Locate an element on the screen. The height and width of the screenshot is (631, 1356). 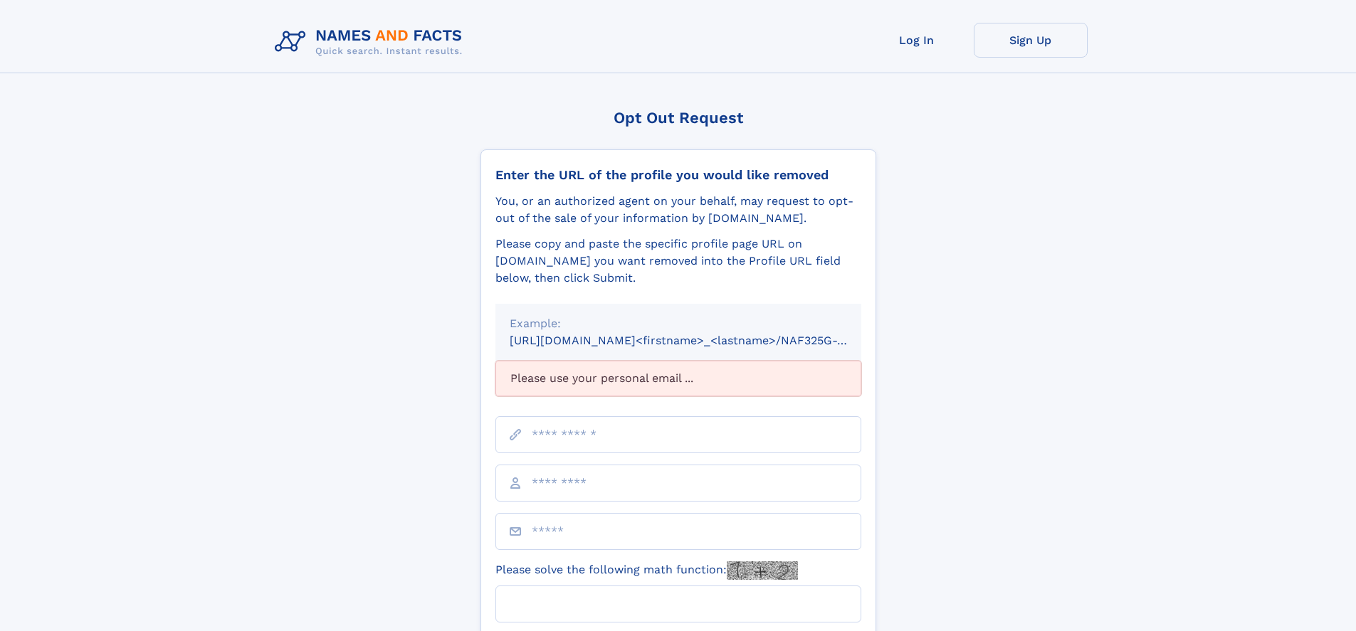
a: Log In is located at coordinates (917, 40).